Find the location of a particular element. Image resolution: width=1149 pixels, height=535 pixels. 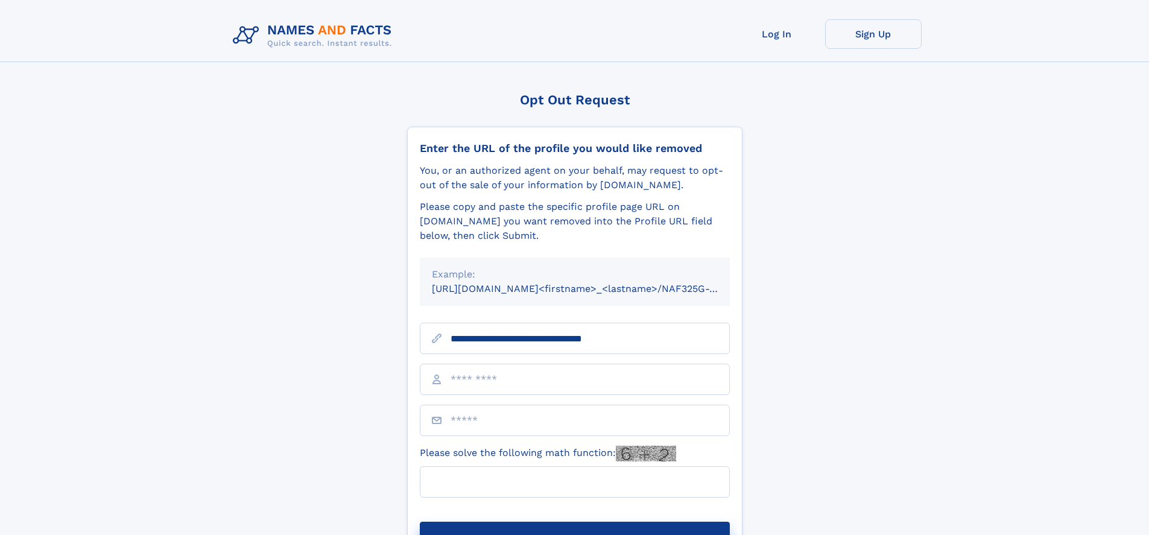

div: Example: is located at coordinates (575, 274).